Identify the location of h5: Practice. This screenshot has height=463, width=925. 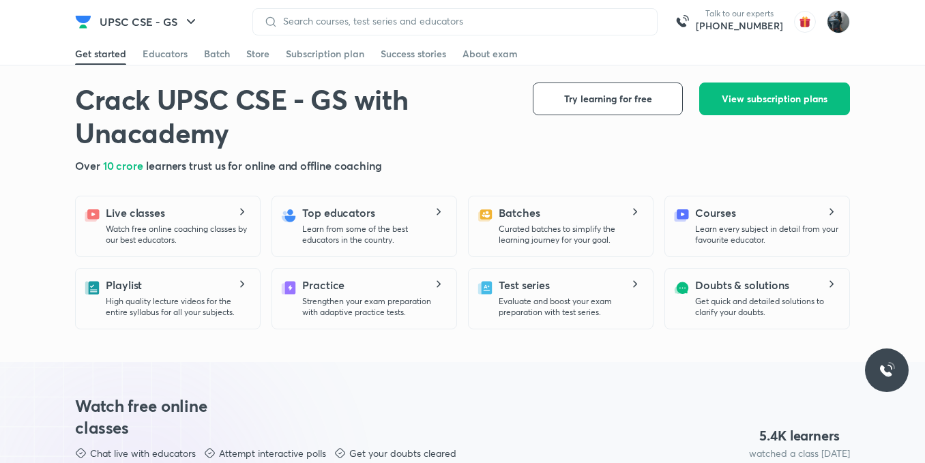
(323, 285).